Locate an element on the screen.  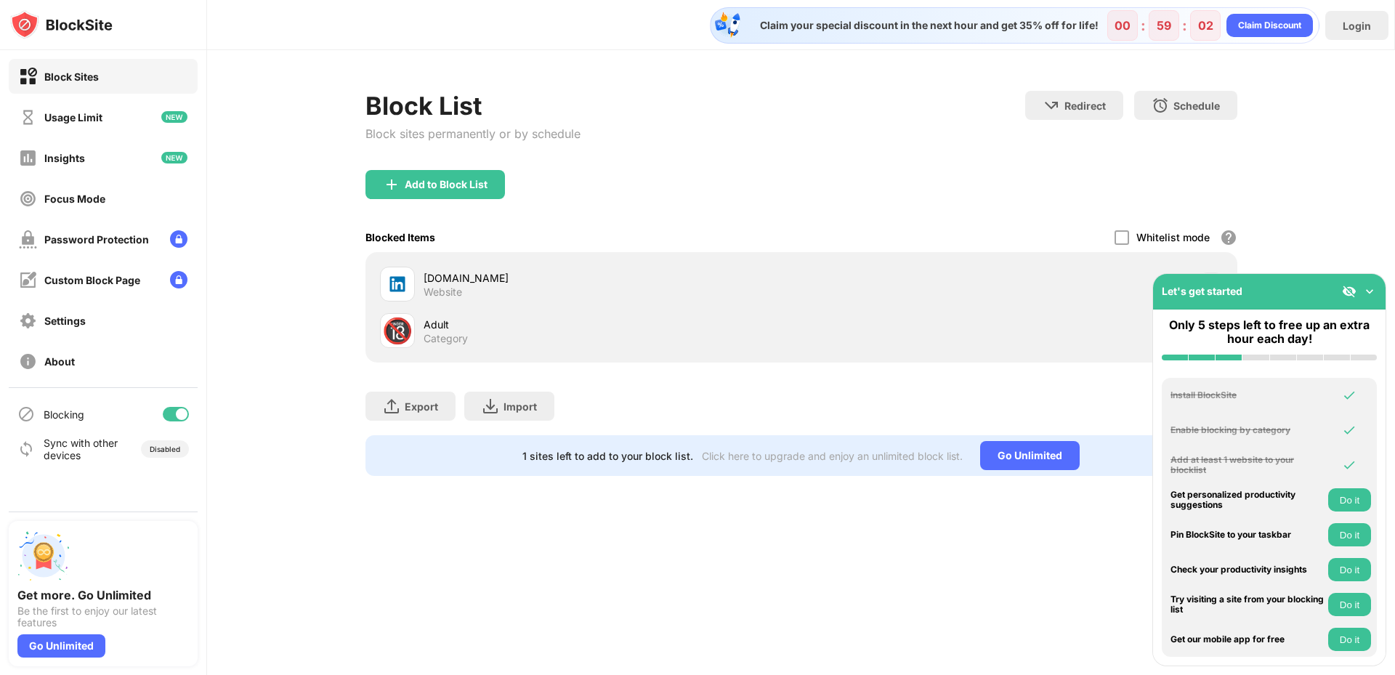
img: customize-block-page-off.svg is located at coordinates (28, 280).